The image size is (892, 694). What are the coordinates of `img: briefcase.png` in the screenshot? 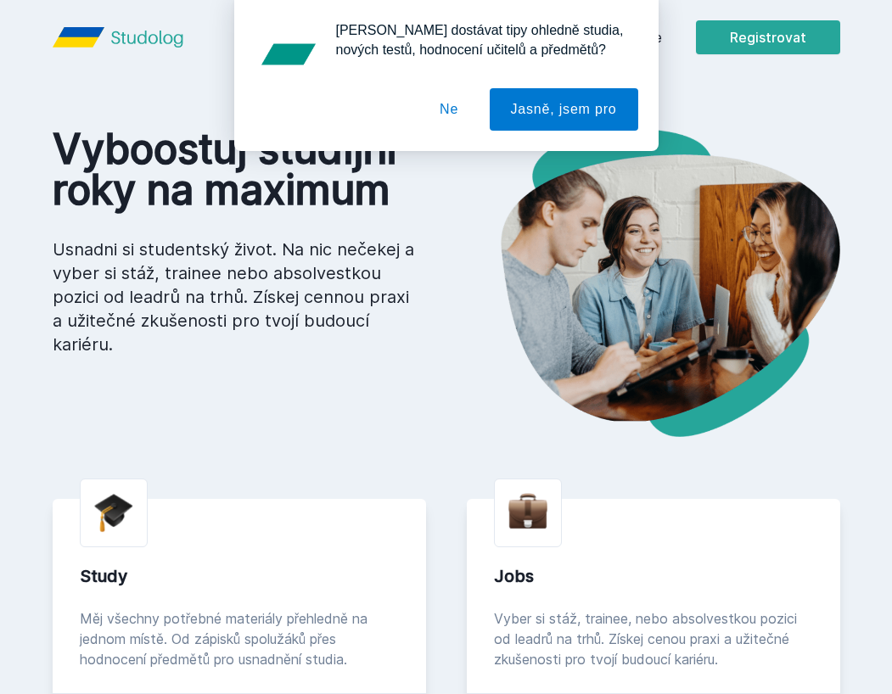 It's located at (528, 511).